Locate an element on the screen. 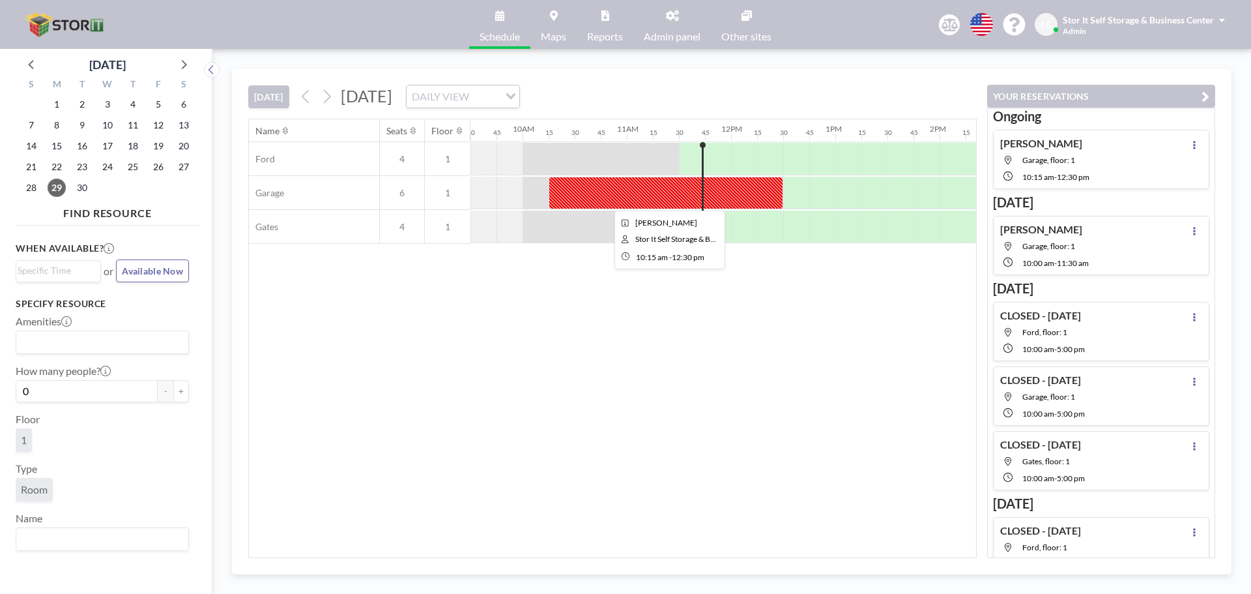 The width and height of the screenshot is (1251, 594). span: Tuesday, September 16, 2025 is located at coordinates (82, 146).